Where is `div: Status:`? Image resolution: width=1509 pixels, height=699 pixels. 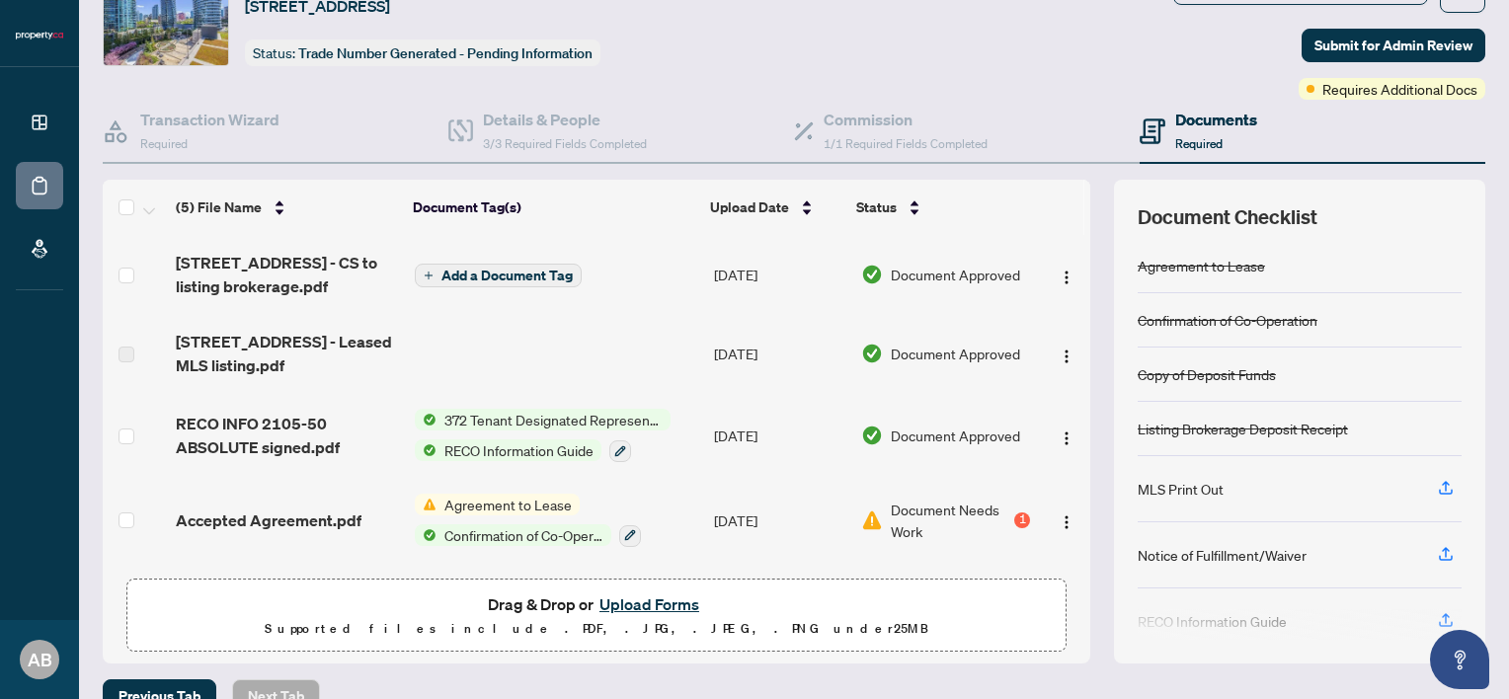
div: Status: is located at coordinates (423, 52).